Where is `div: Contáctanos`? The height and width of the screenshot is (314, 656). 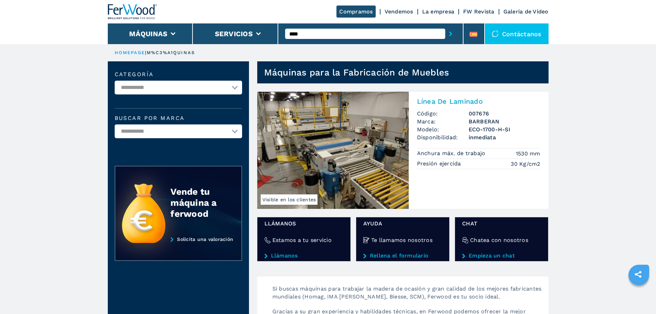 div: Contáctanos is located at coordinates (517, 34).